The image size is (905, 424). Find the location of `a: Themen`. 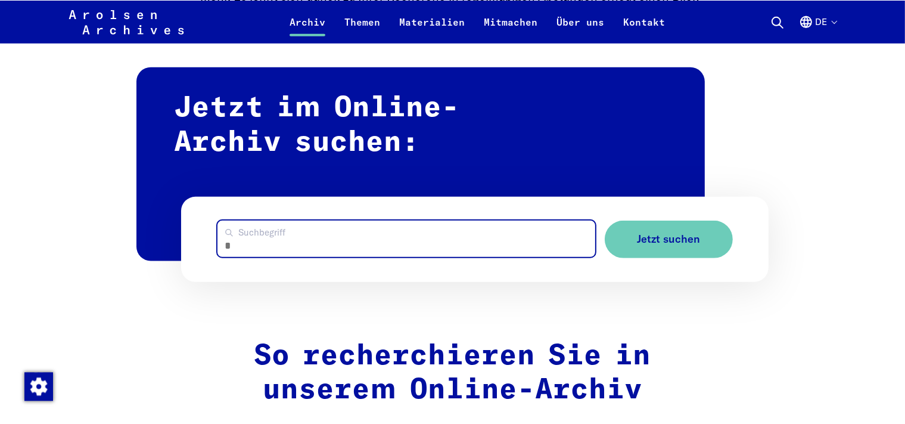

a: Themen is located at coordinates (362, 29).